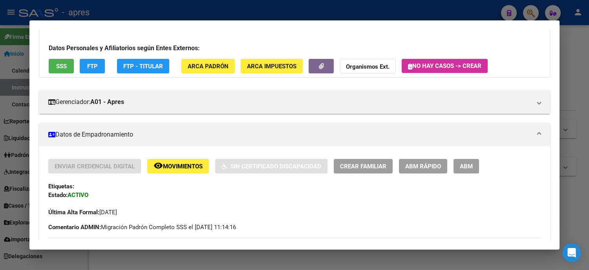 The height and width of the screenshot is (270, 589). I want to click on strong: Etiquetas:, so click(61, 186).